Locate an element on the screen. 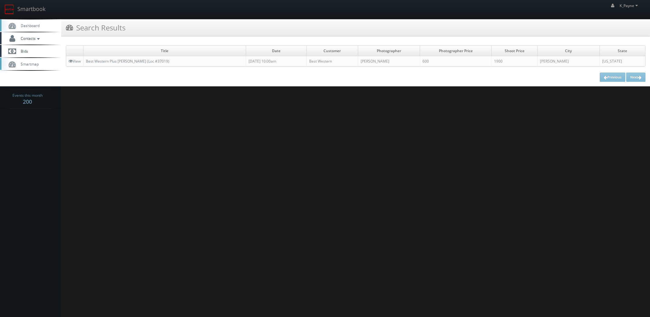  span: K_Payne is located at coordinates (630, 5).